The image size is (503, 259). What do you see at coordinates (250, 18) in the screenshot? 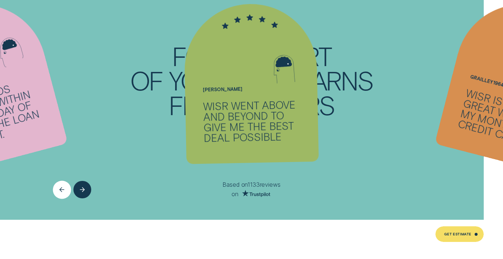
I see `div: 5 Stars` at bounding box center [250, 18].